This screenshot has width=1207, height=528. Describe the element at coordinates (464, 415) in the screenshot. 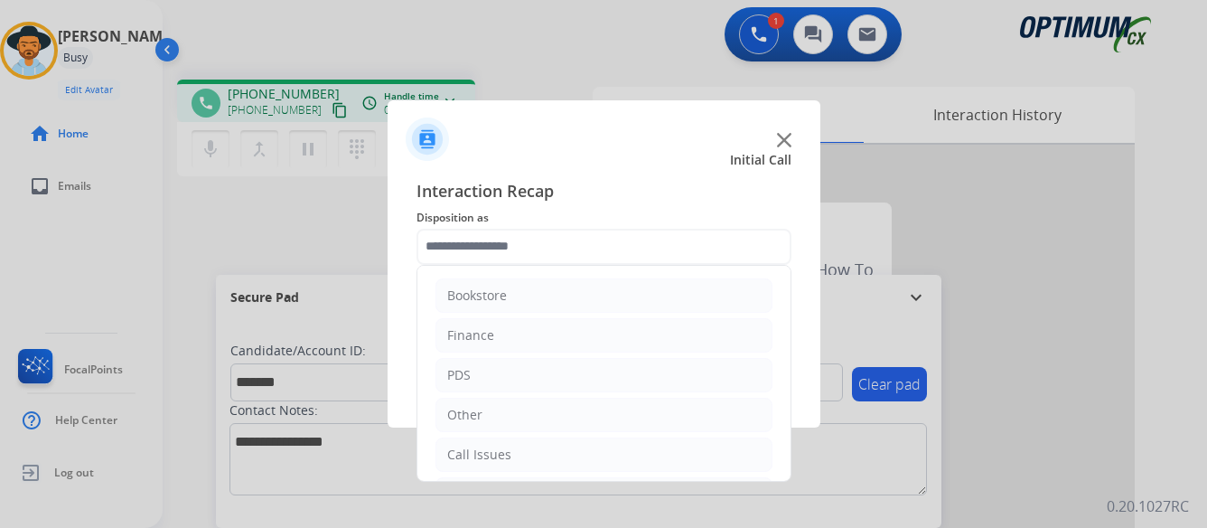

I see `div: Other` at that location.